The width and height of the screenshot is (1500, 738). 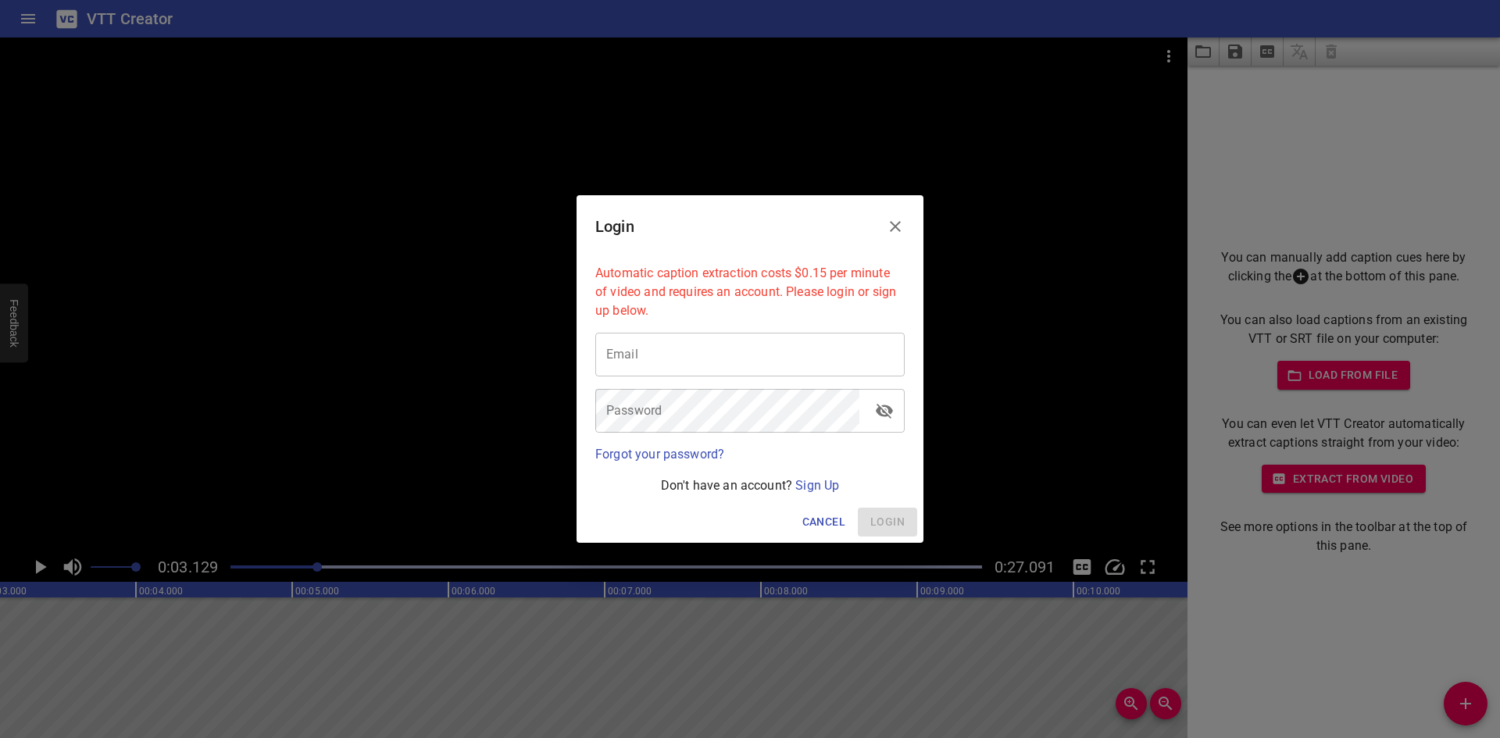 I want to click on a: Forgot your password?, so click(x=659, y=454).